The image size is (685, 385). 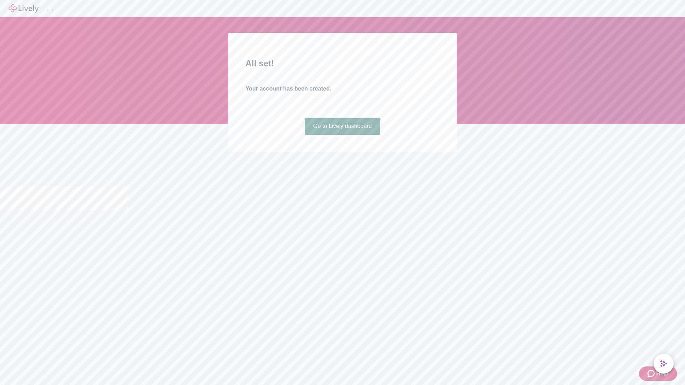 I want to click on svg: Zendesk support icon, so click(x=652, y=374).